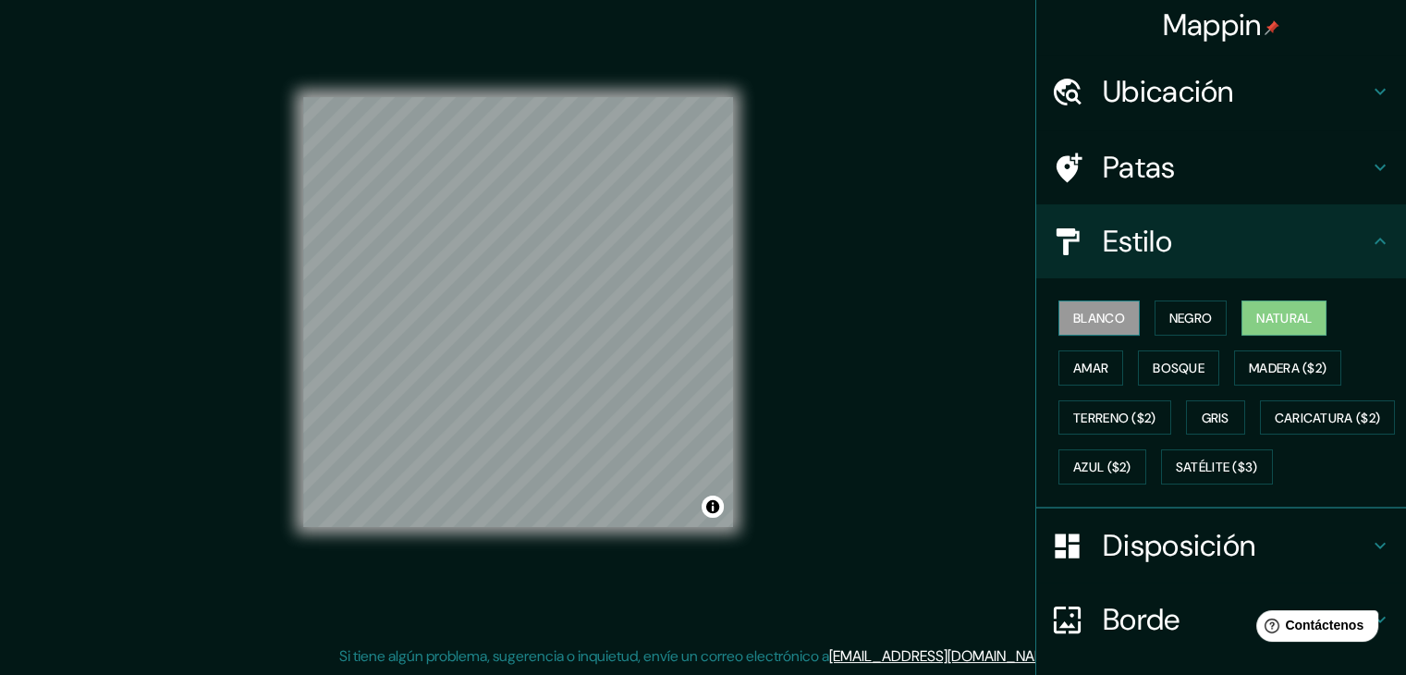  Describe the element at coordinates (82, 22) in the screenshot. I see `font: Contáctenos` at that location.